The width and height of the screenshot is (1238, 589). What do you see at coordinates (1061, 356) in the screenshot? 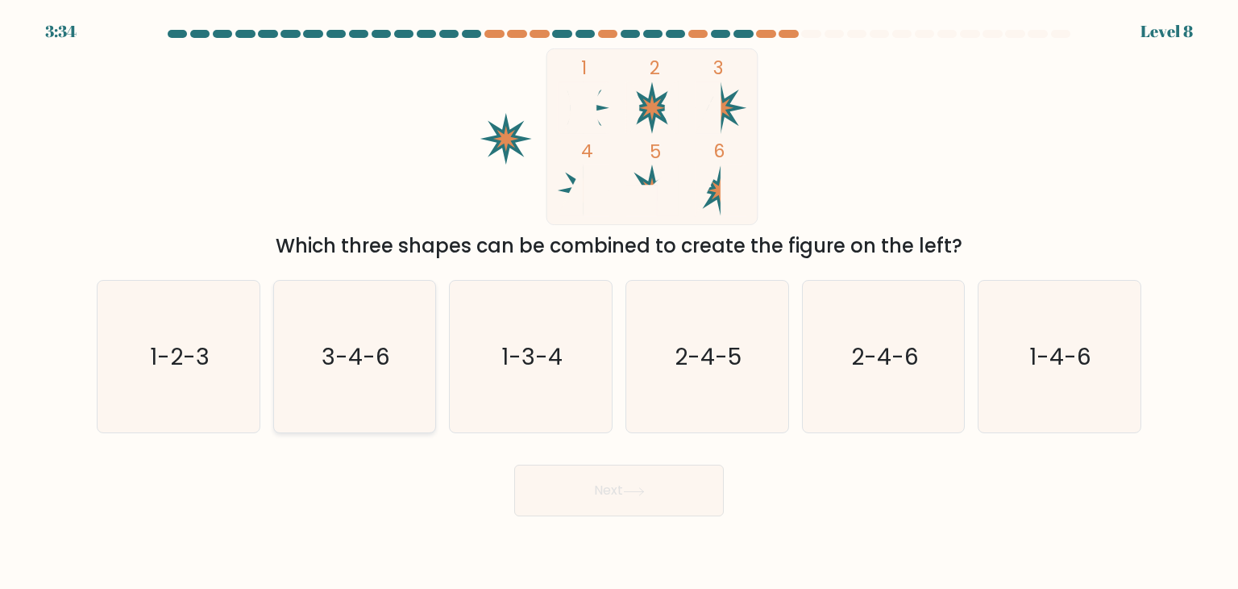
I see `text: 1-4-6` at bounding box center [1061, 356].